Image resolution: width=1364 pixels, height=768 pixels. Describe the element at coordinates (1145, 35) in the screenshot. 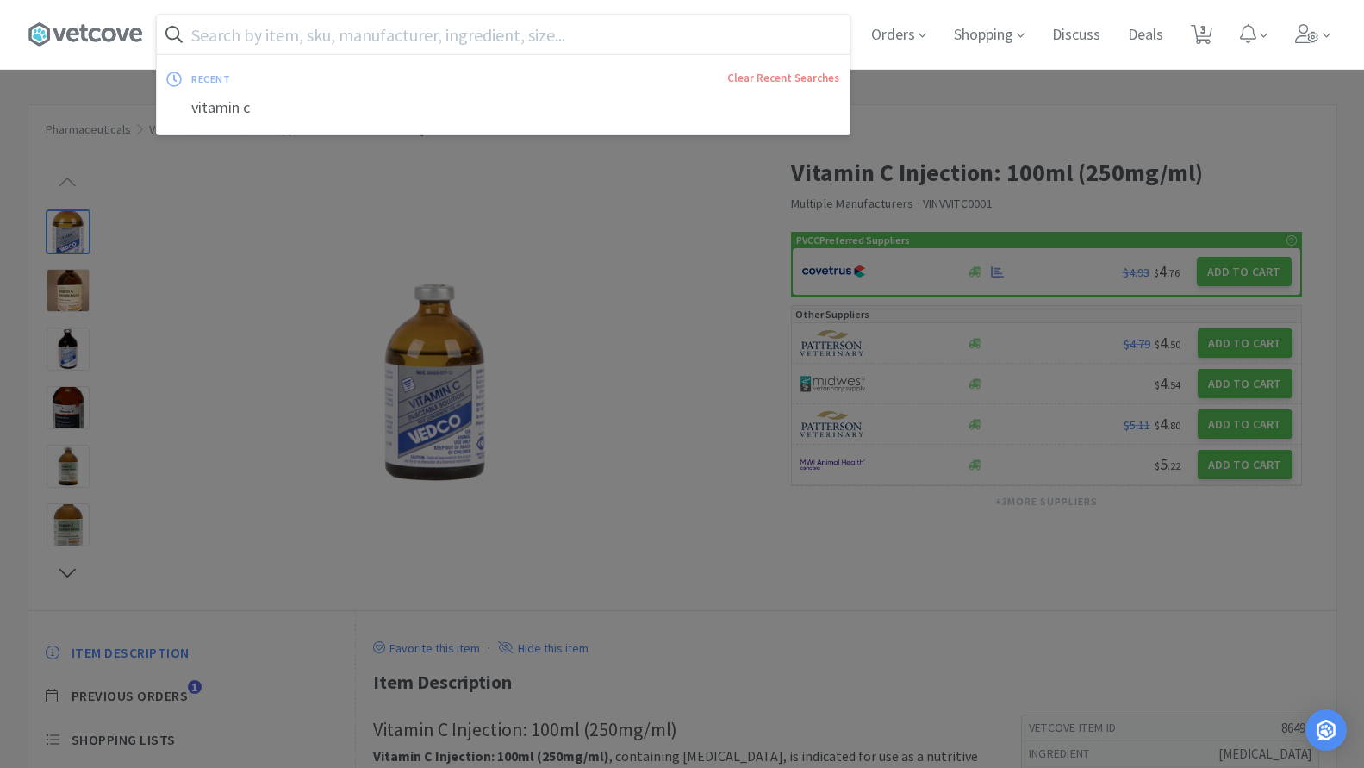

I see `a: Deals` at that location.